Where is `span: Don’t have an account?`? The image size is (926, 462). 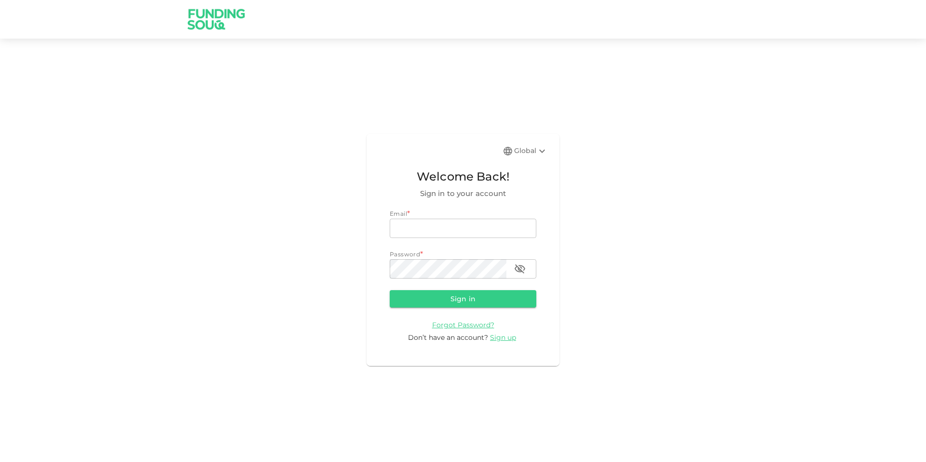 span: Don’t have an account? is located at coordinates (448, 337).